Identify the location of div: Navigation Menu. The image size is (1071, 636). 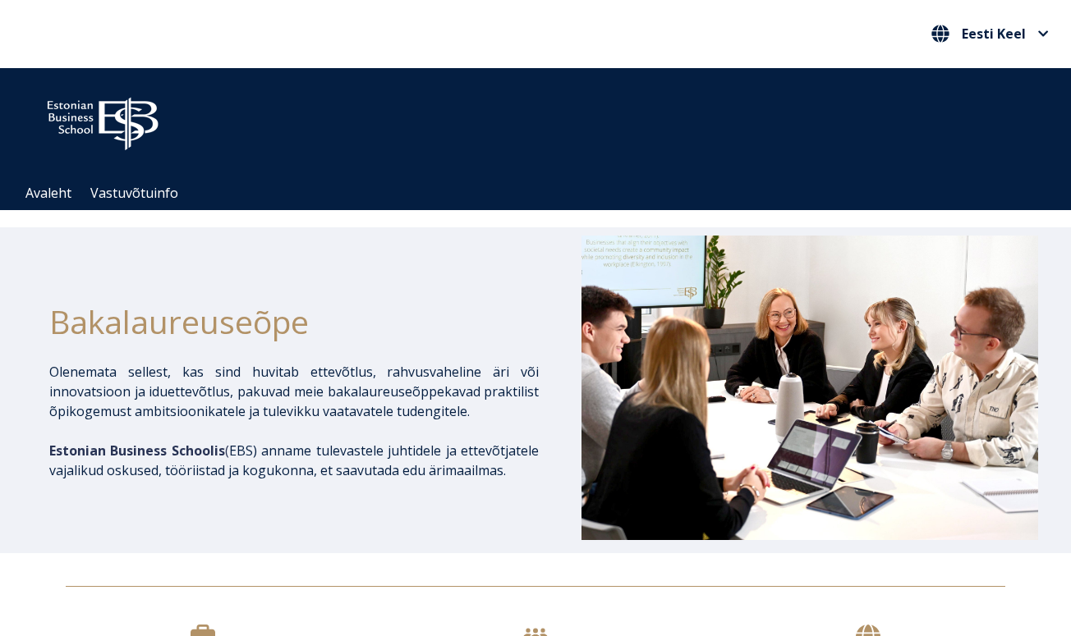
(544, 193).